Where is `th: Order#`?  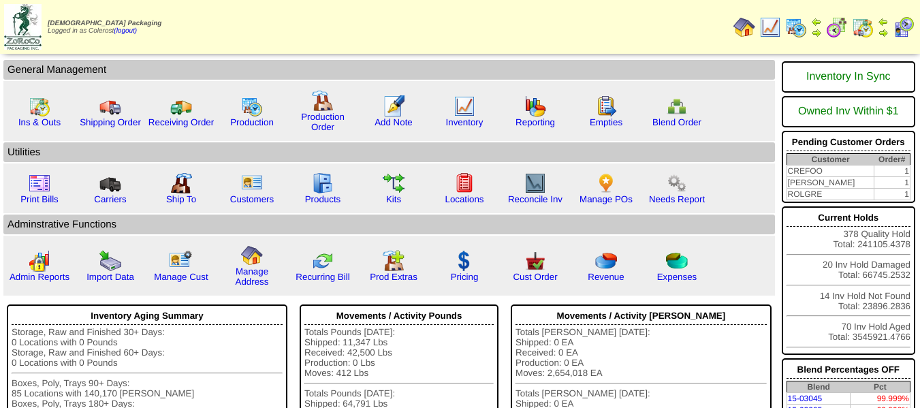 th: Order# is located at coordinates (892, 159).